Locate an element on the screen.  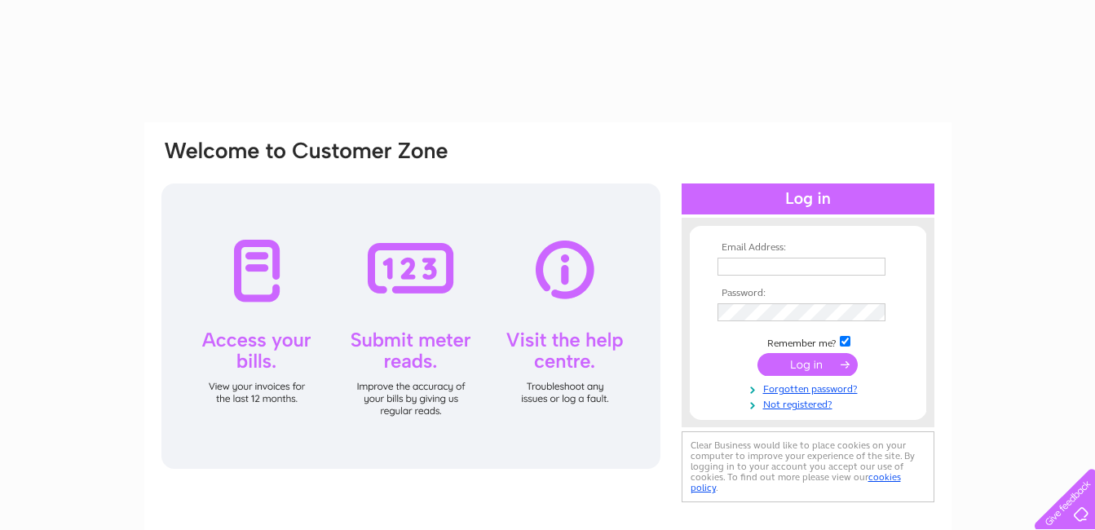
div: Clear Business would like to place cookies on your computer to improve your experience of the sit... is located at coordinates (808, 466).